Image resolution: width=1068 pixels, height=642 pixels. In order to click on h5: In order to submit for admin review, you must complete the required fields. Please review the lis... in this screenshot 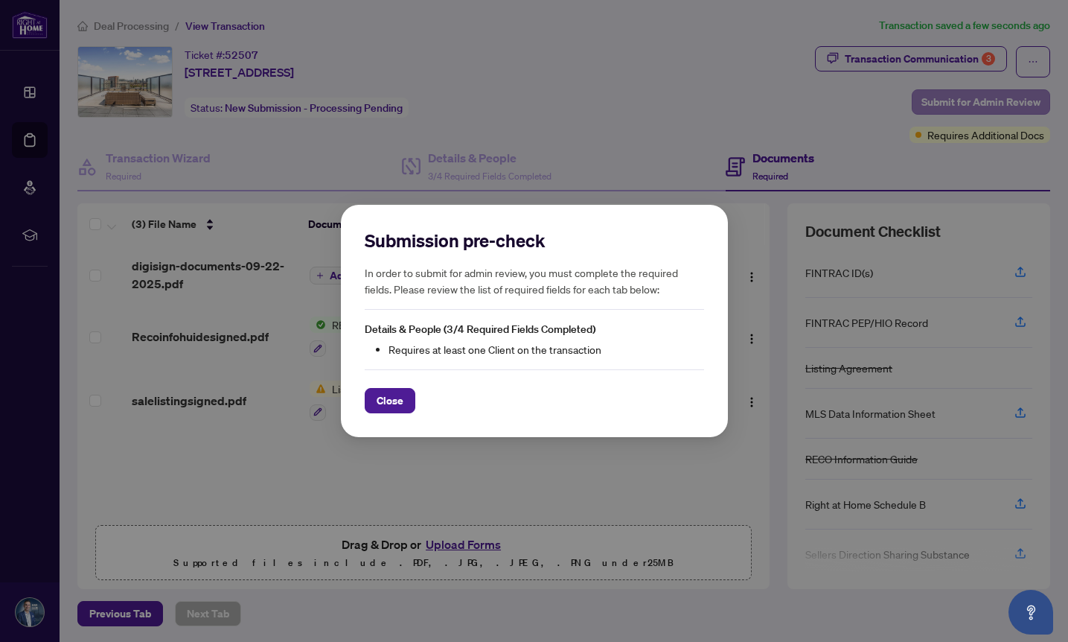, I will do `click(535, 281)`.